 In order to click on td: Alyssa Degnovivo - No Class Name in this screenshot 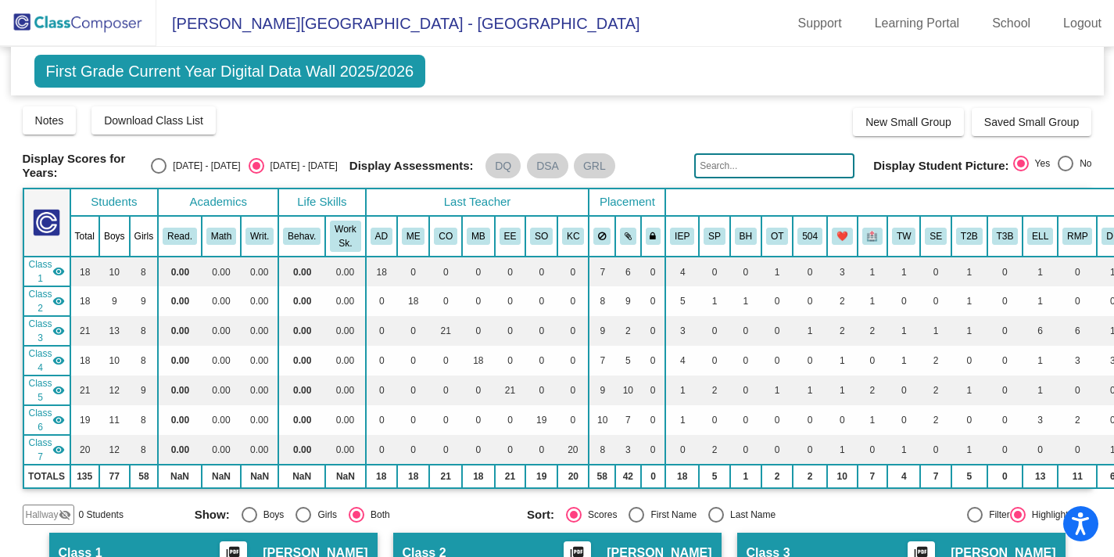, I will do `click(47, 271)`.